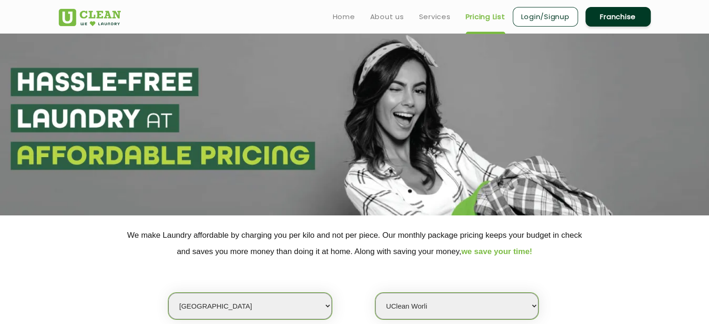 The image size is (709, 324). What do you see at coordinates (485, 17) in the screenshot?
I see `a: Pricing List` at bounding box center [485, 17].